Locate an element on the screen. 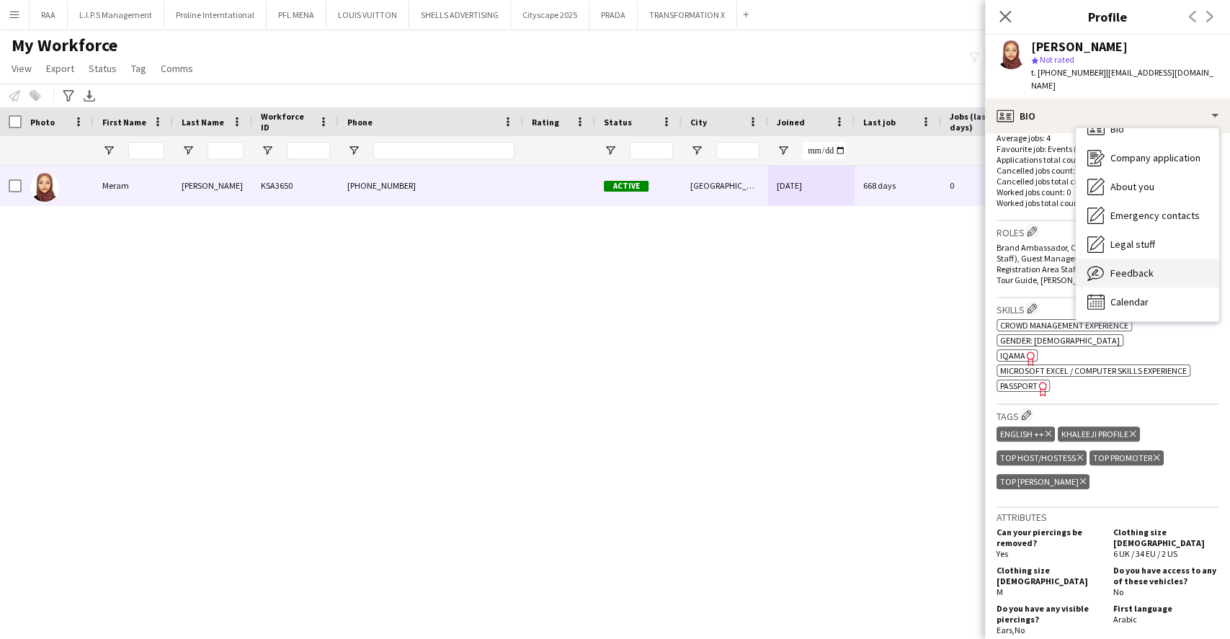 The image size is (1230, 639). span: 6 UK / 34 EU / 2 US is located at coordinates (1145, 554).